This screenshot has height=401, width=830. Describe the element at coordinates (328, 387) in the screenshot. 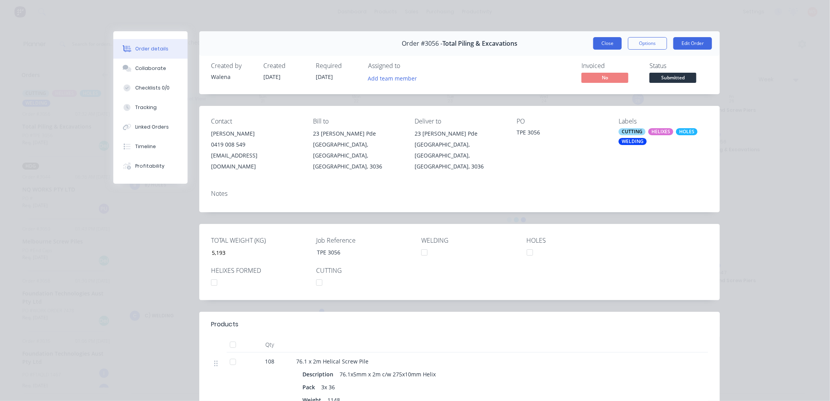

I see `div: 3x 36` at that location.